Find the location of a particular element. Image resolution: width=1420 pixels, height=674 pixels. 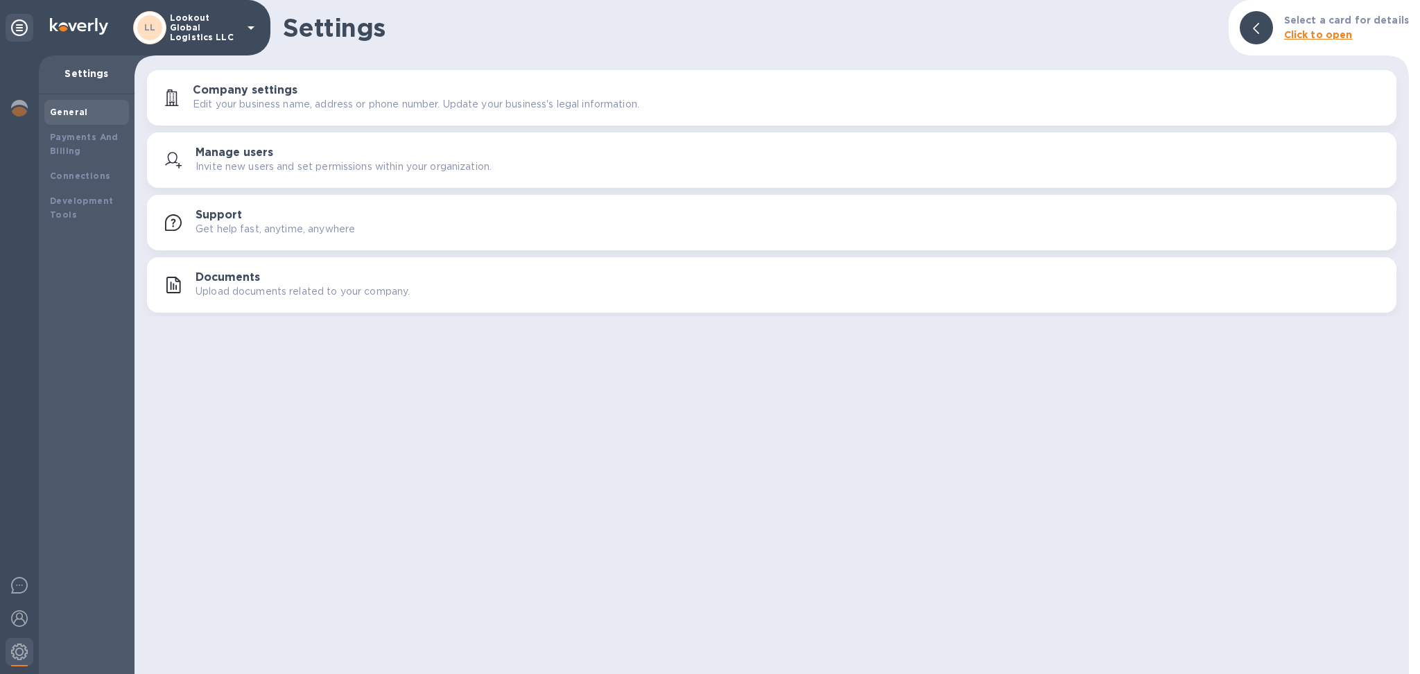

p: Get help fast, anytime, anywhere is located at coordinates (275, 229).